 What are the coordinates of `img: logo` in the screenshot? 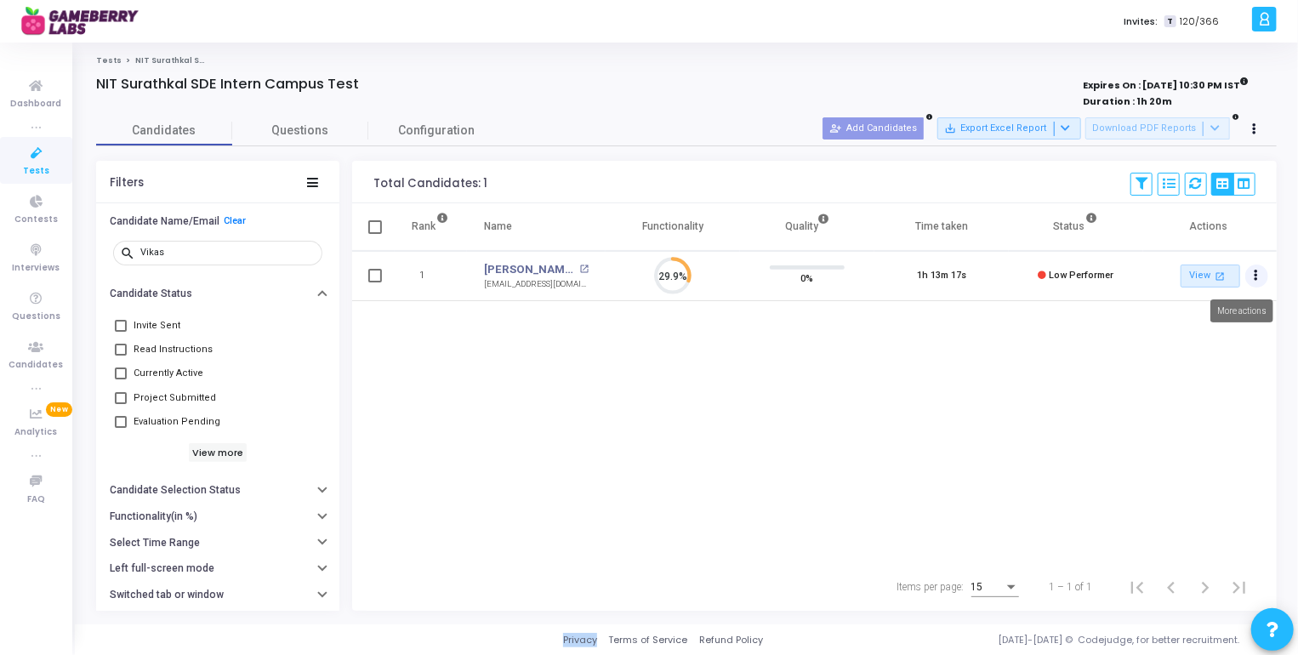 It's located at (85, 21).